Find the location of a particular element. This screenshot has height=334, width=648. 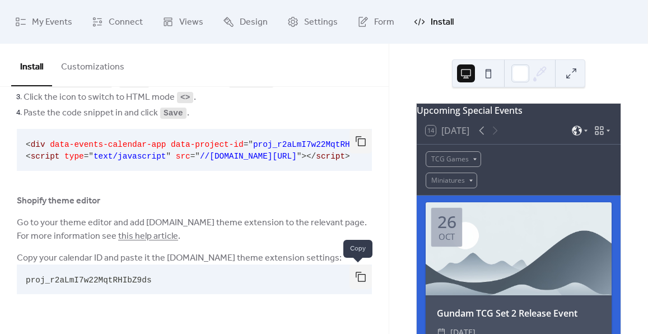

div: 26 is located at coordinates (447, 222).